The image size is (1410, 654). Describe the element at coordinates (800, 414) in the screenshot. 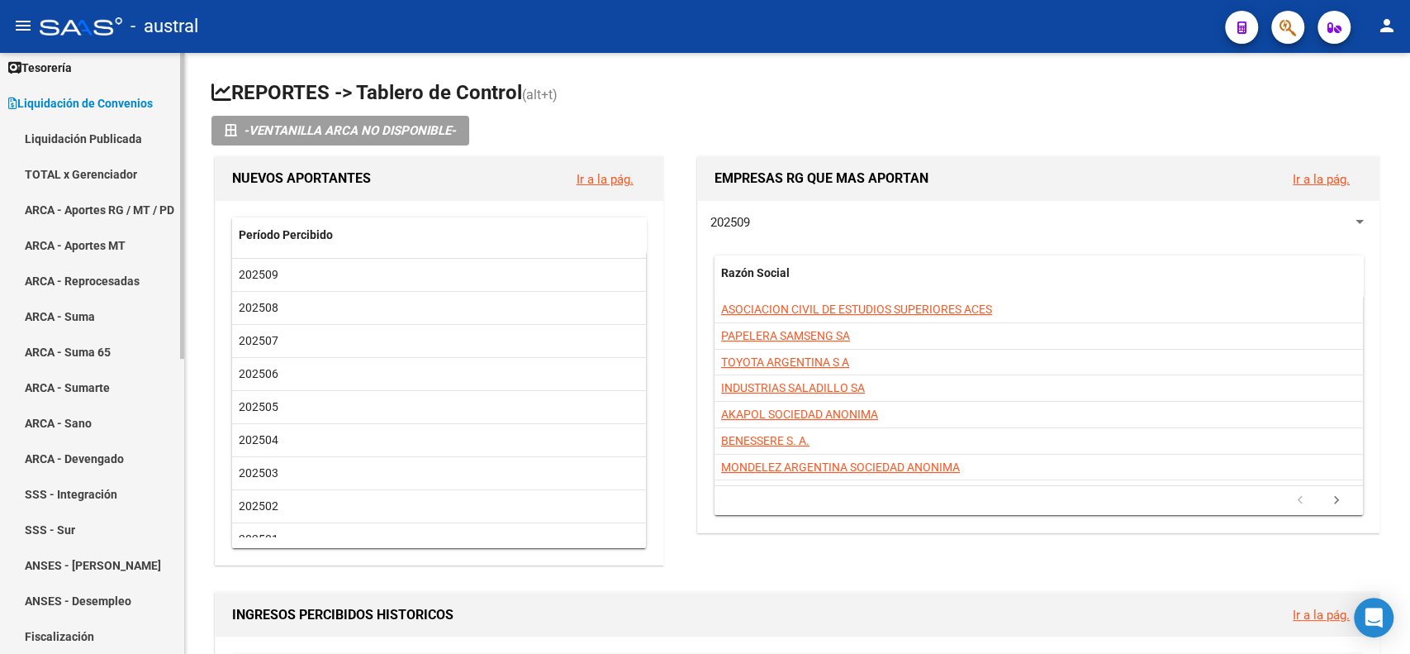

I see `span: AKAPOL SOCIEDAD ANONIMA` at that location.